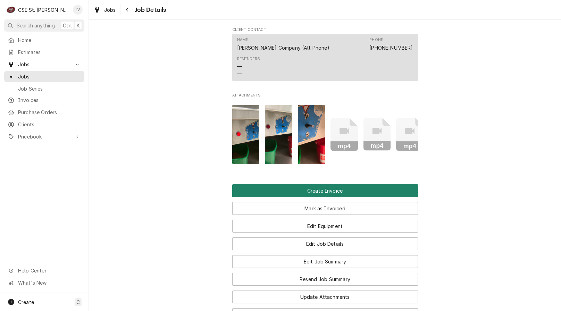 The height and width of the screenshot is (311, 561). I want to click on a: Clients, so click(44, 124).